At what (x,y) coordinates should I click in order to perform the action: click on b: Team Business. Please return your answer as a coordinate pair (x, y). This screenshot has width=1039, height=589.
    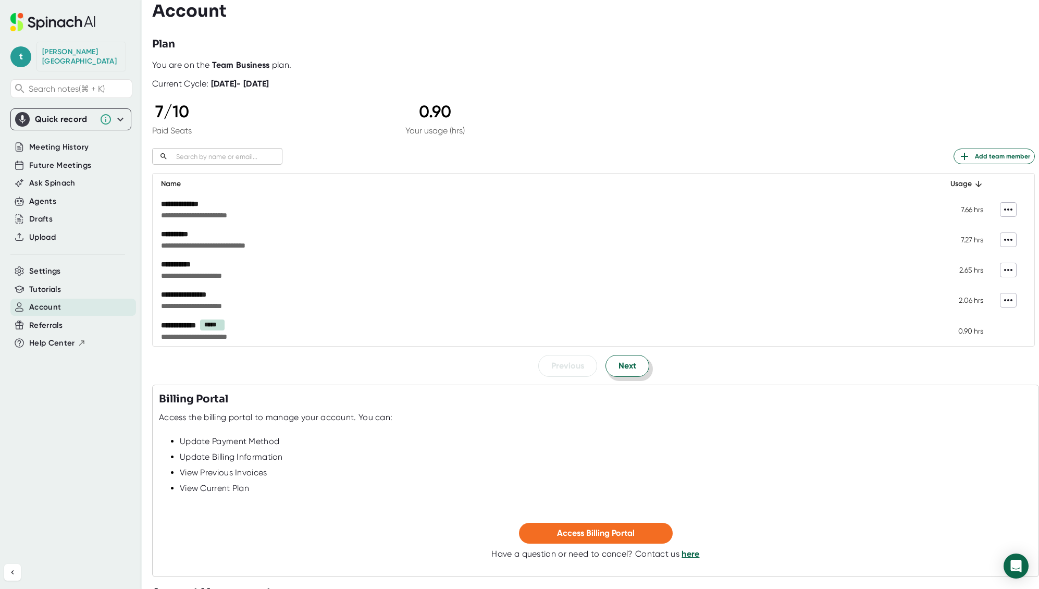
    Looking at the image, I should click on (241, 65).